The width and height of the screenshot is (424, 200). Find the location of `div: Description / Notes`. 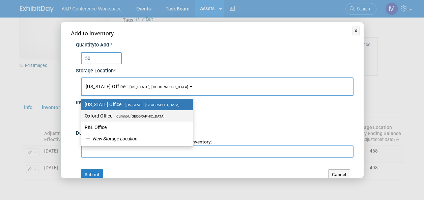

div: Description / Notes is located at coordinates (215, 132).